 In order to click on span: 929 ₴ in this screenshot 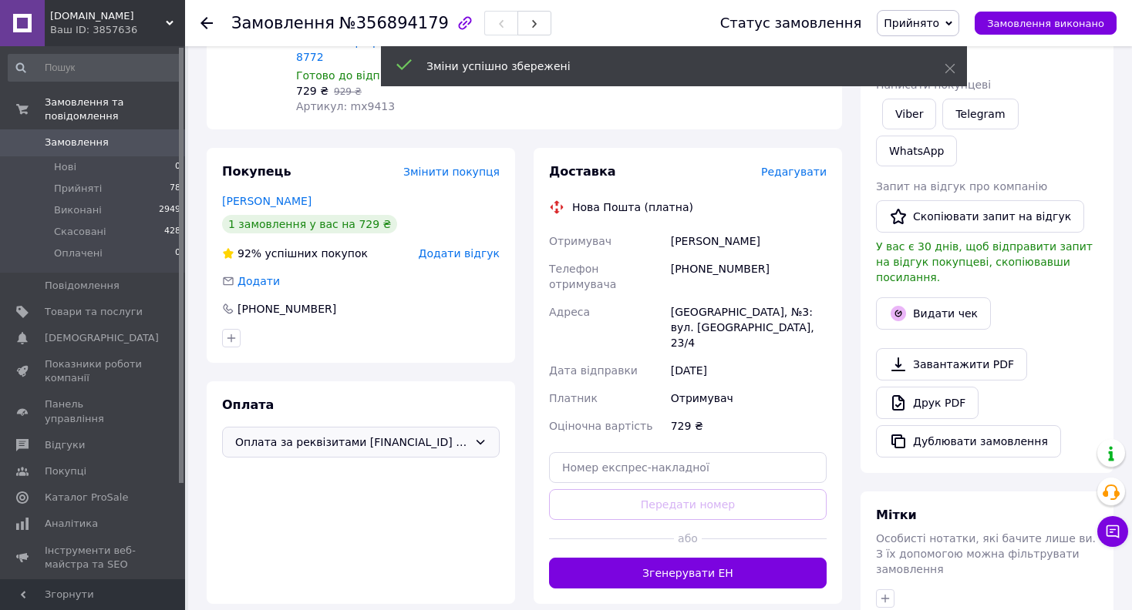, I will do `click(348, 92)`.